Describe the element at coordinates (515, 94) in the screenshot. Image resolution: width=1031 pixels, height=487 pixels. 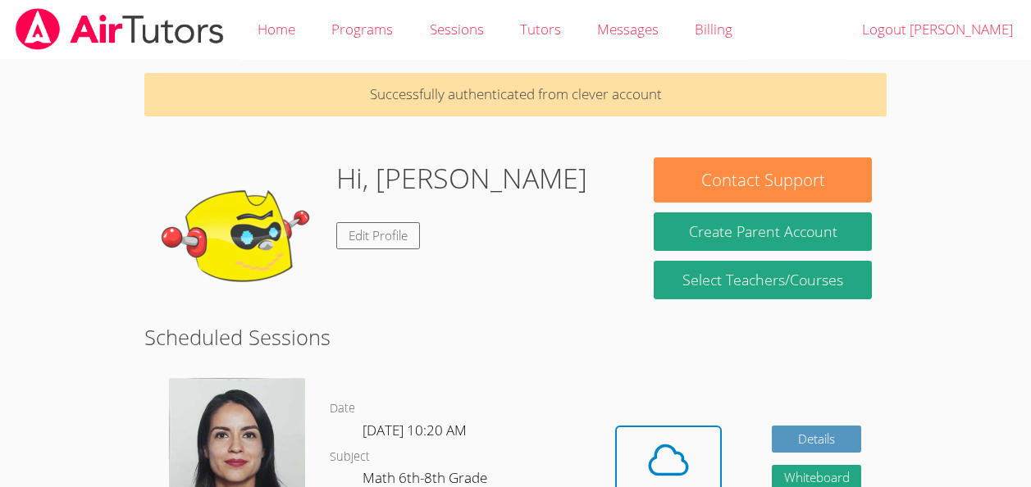
I see `p: Successfully authenticated from clever account` at that location.